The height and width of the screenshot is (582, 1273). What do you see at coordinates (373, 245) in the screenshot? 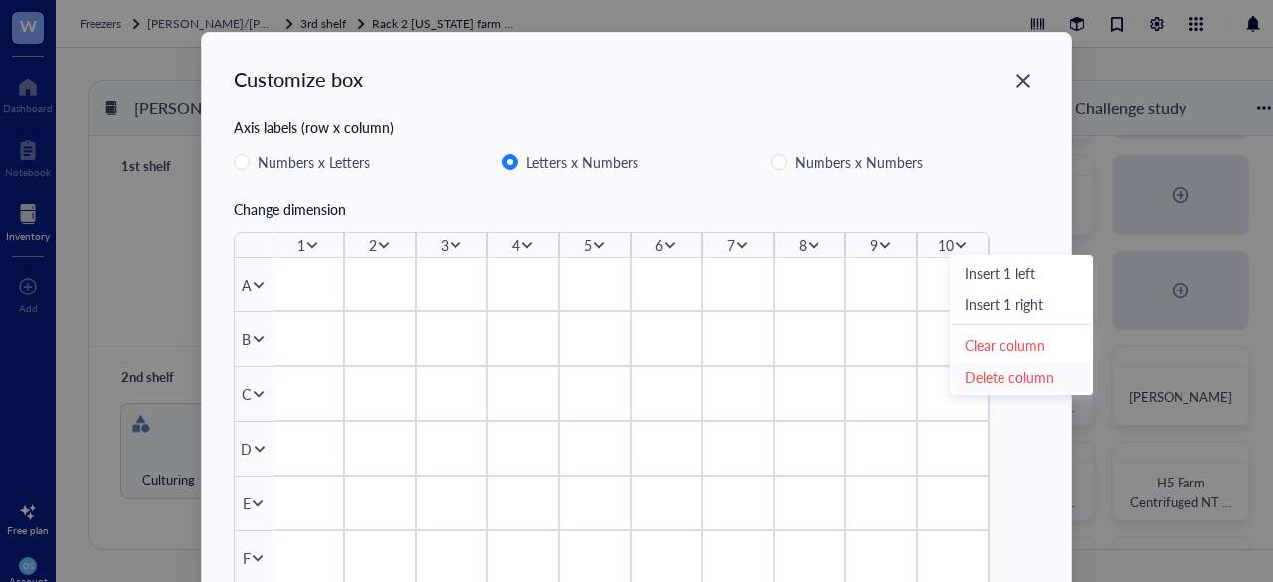
I see `div: 2` at bounding box center [373, 245].